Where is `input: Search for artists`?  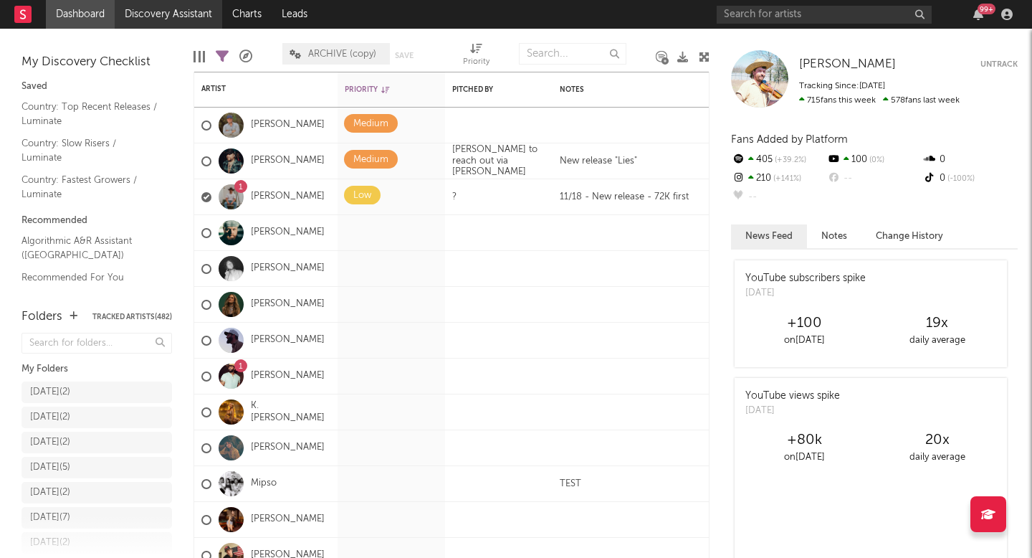
input: Search for artists is located at coordinates (824, 14).